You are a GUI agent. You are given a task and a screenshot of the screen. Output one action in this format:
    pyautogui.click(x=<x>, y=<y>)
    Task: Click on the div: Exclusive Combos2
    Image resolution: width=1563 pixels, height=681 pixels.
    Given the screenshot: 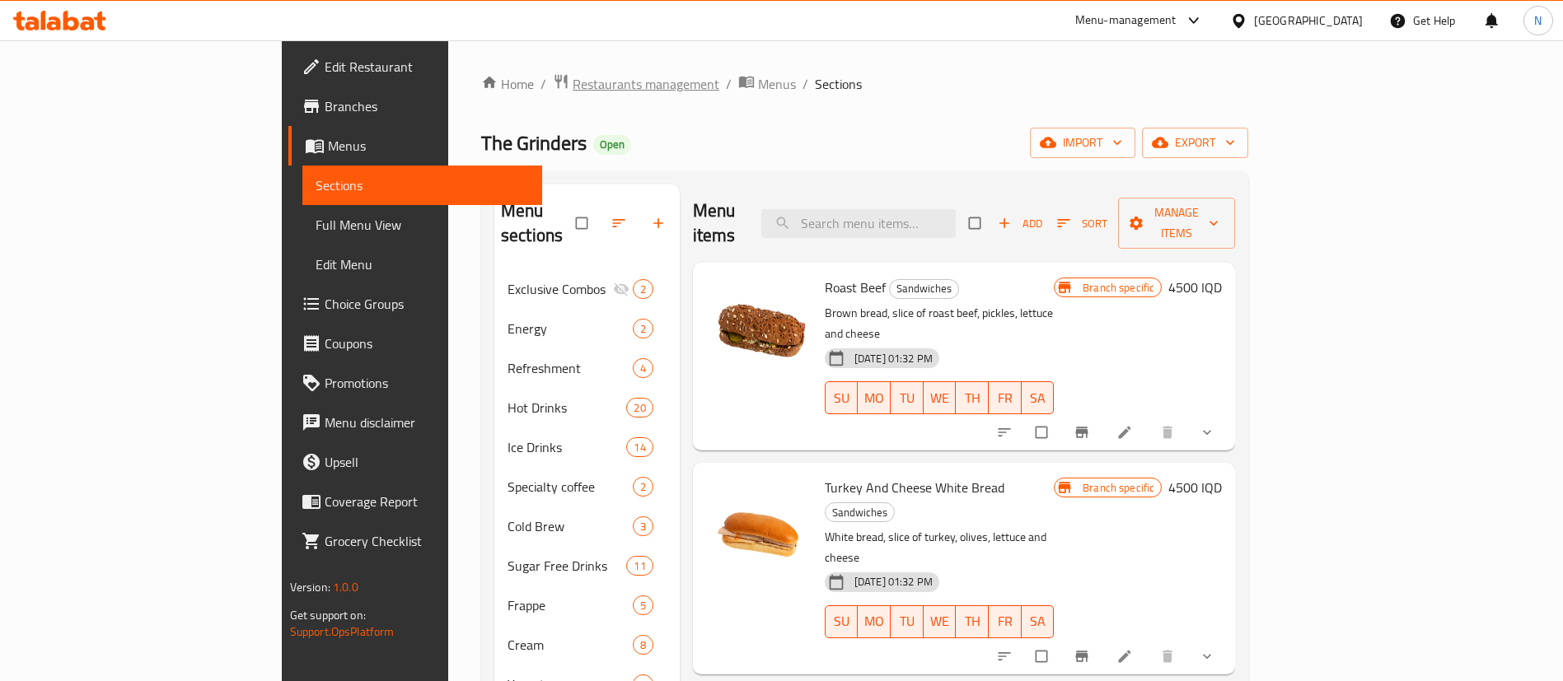 What is the action you would take?
    pyautogui.click(x=587, y=289)
    